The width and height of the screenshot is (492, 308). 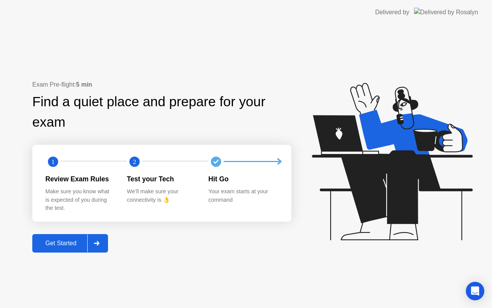 I want to click on text: 1, so click(x=53, y=161).